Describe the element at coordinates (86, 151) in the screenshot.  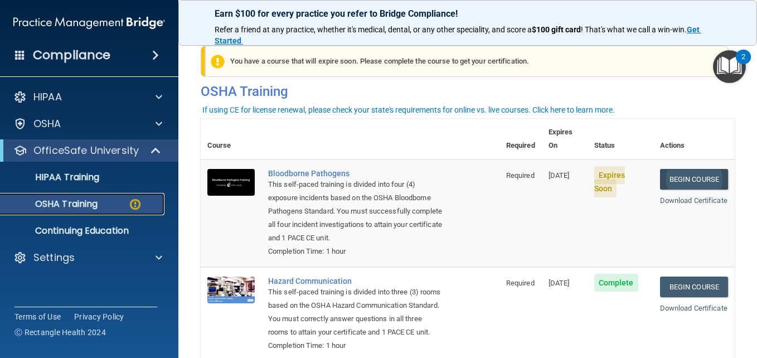
I see `p: OfficeSafe University` at that location.